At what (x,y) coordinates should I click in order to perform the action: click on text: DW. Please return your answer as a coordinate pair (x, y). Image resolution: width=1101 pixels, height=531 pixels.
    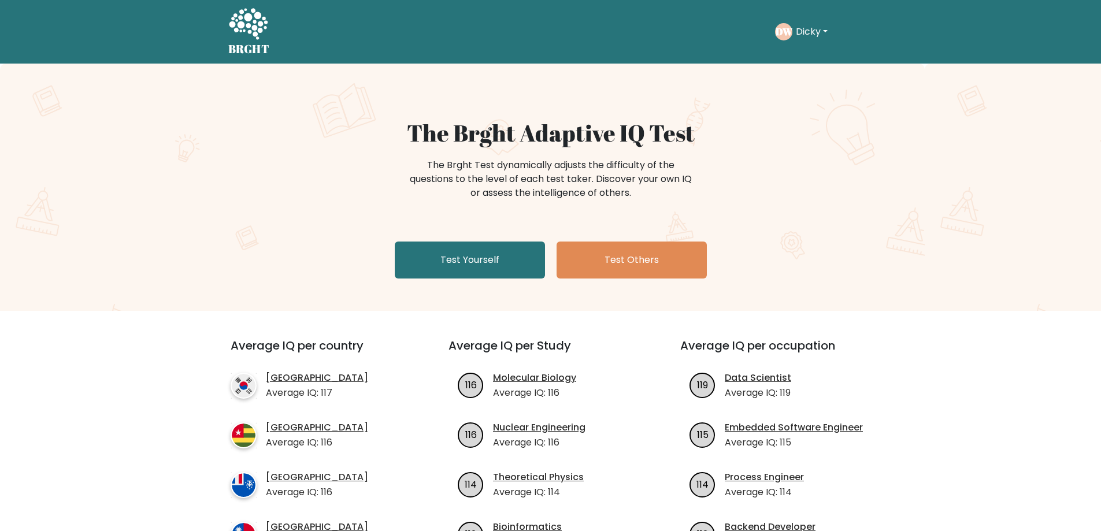
    Looking at the image, I should click on (783, 31).